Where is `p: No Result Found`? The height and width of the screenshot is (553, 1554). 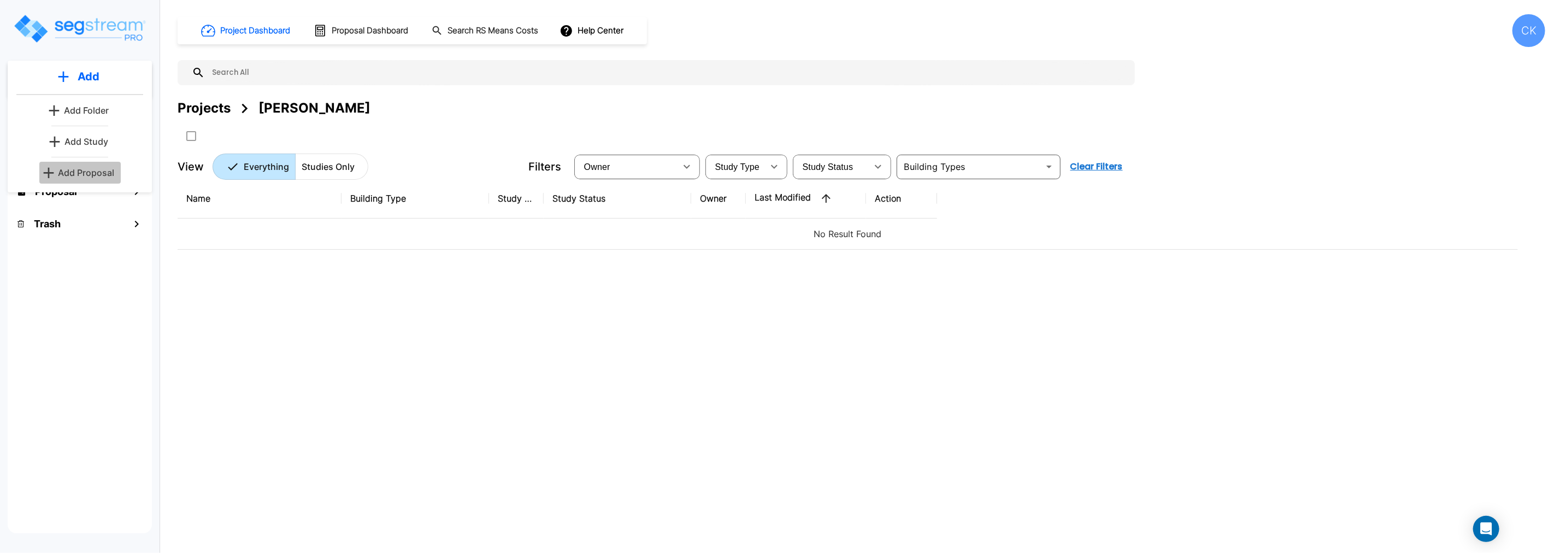 p: No Result Found is located at coordinates (848, 234).